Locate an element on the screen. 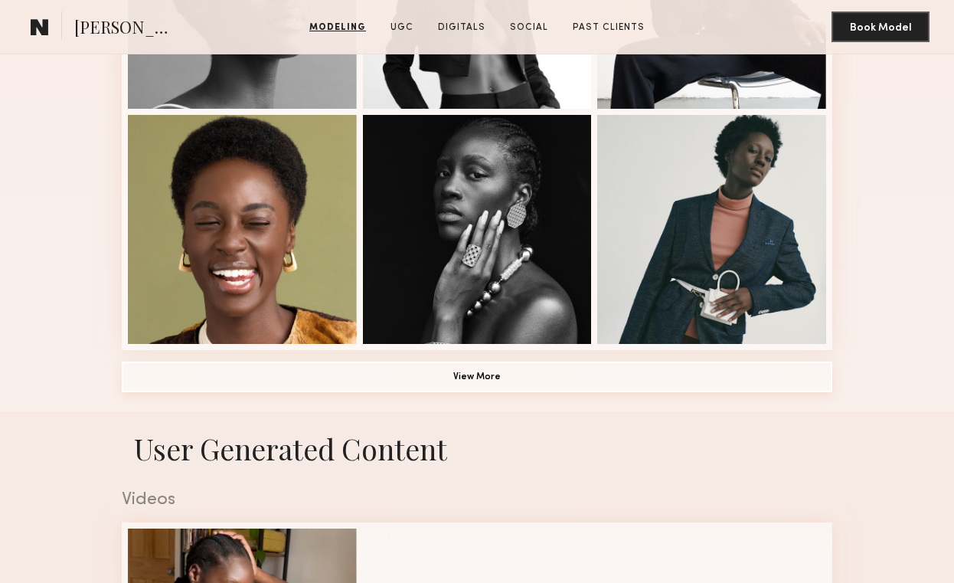  button: View More is located at coordinates (477, 377).